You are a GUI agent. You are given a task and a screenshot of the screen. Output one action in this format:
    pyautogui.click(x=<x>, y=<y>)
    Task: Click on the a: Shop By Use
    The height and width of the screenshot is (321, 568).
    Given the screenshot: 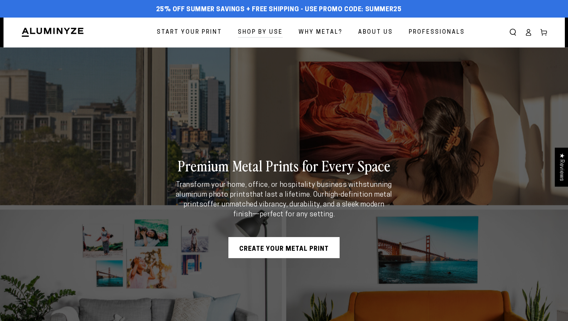 What is the action you would take?
    pyautogui.click(x=260, y=32)
    